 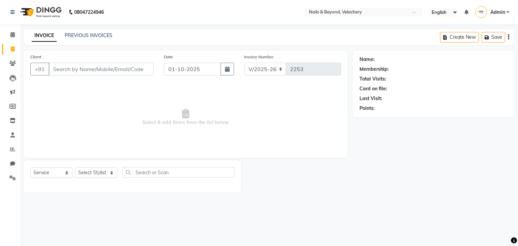 What do you see at coordinates (481, 12) in the screenshot?
I see `img: Admin` at bounding box center [481, 12].